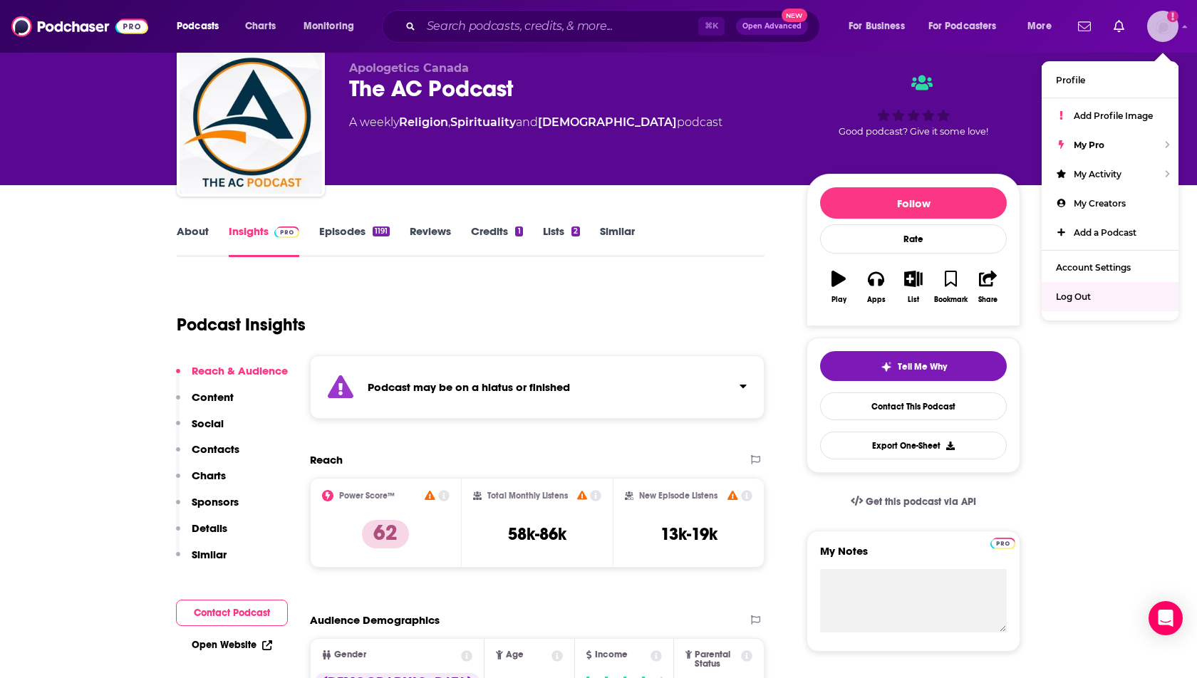  Describe the element at coordinates (913, 501) in the screenshot. I see `a: Get this podcast via API` at that location.